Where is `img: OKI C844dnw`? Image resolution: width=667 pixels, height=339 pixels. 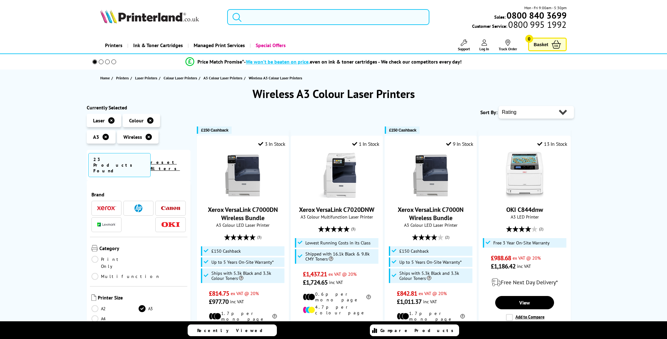 img: OKI C844dnw is located at coordinates (524, 175).